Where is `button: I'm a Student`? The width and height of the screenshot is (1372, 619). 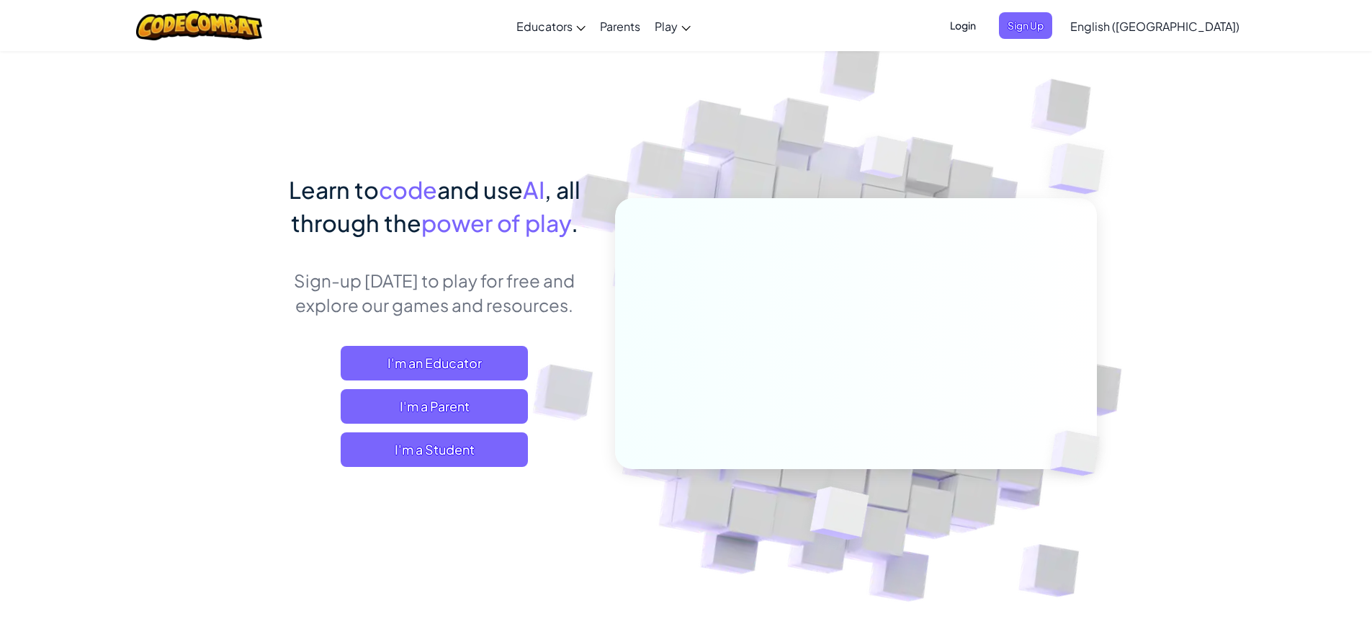 button: I'm a Student is located at coordinates (434, 449).